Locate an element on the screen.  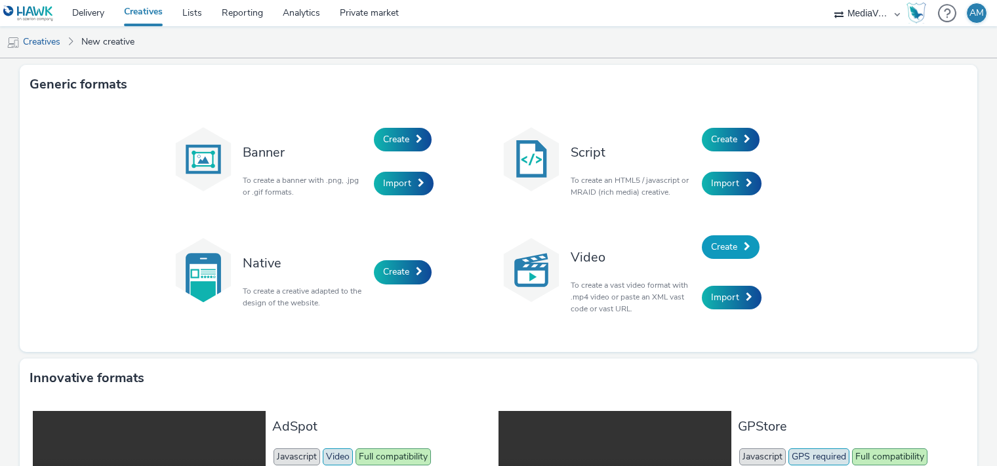
img: undefined Logo is located at coordinates (28, 13).